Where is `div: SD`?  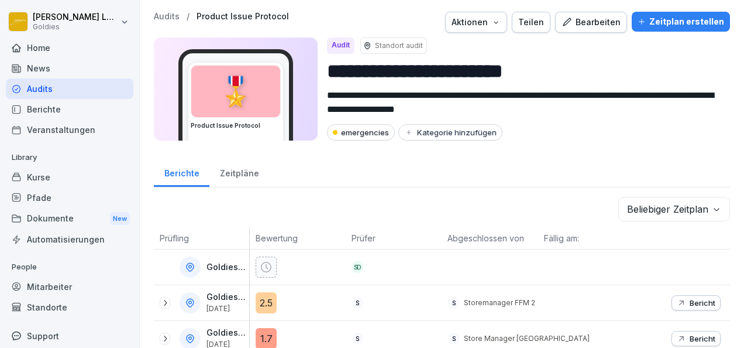
div: SD is located at coordinates (357, 267).